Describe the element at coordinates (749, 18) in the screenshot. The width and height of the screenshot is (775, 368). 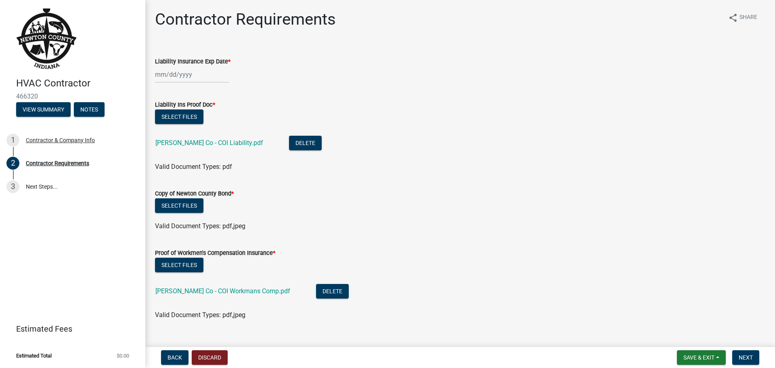
I see `span: Share` at that location.